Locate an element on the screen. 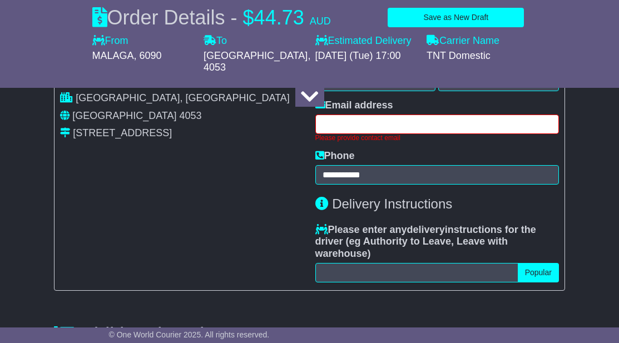 This screenshot has width=619, height=343. span: © One World Courier 2025. All rights reserved. is located at coordinates (189, 335).